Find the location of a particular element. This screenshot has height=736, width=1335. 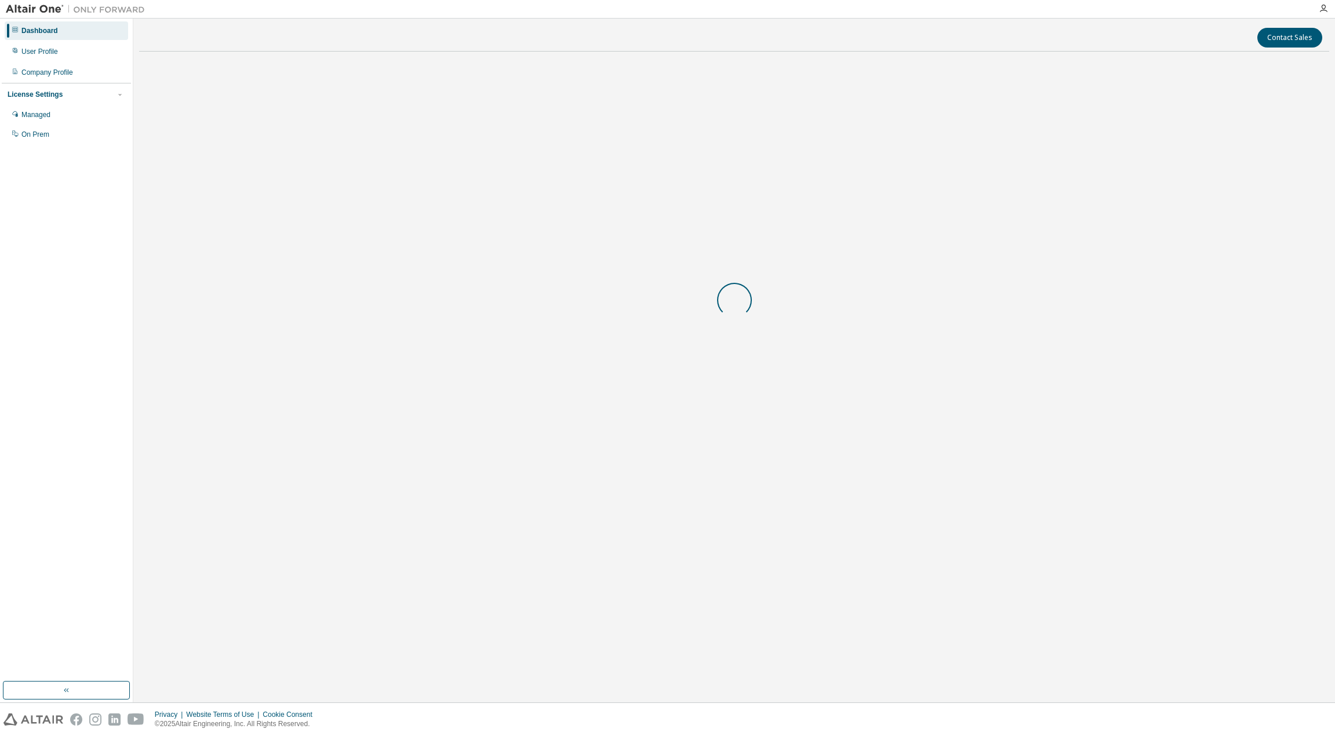

div: Company Profile is located at coordinates (47, 72).